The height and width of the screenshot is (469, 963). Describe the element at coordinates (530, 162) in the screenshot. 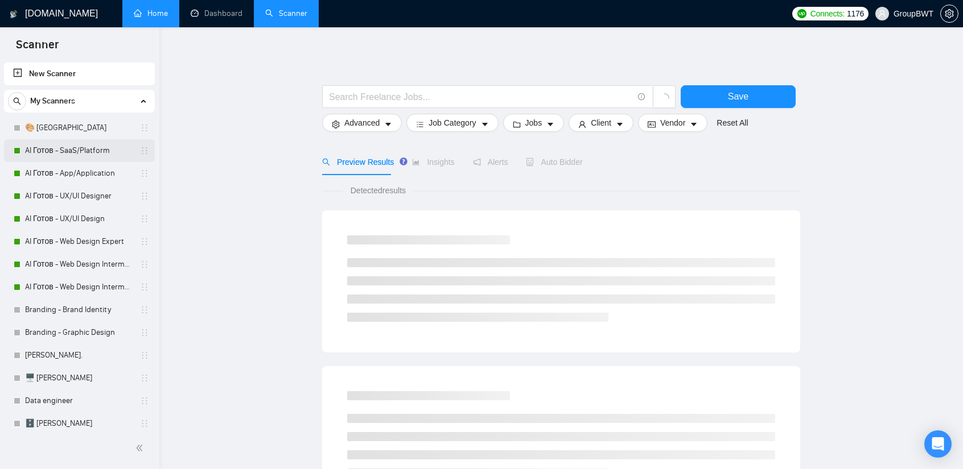

I see `span: robot` at that location.